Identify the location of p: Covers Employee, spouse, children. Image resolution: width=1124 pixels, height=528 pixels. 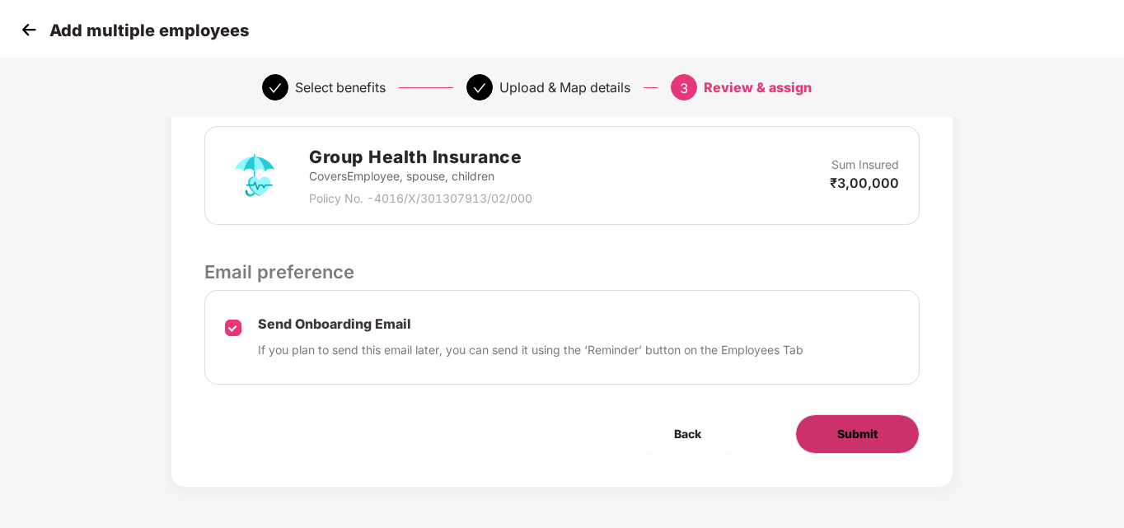
(420, 176).